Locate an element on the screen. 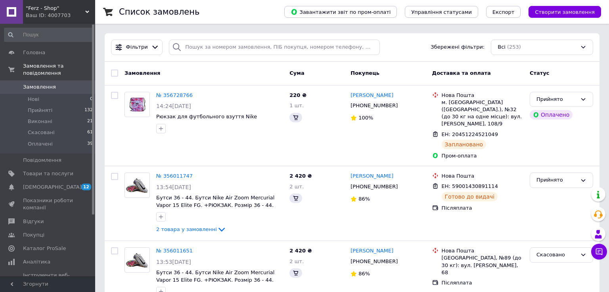 Image resolution: width=609 pixels, height=292 pixels. span: Оплачені is located at coordinates (40, 144).